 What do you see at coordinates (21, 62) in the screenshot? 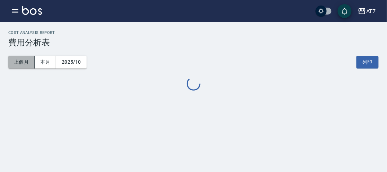
I see `button: 上個月` at bounding box center [21, 62].